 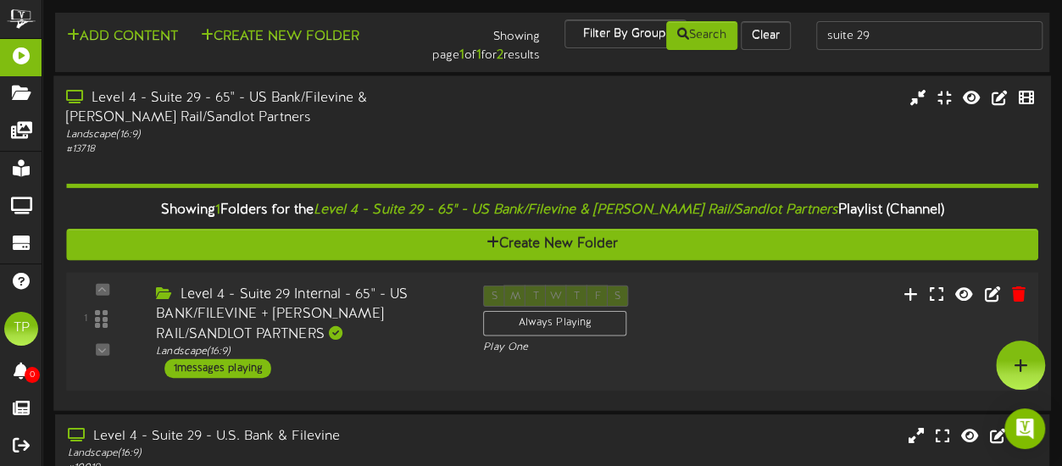 I want to click on input: -- Search Playlists by Name --, so click(x=929, y=36).